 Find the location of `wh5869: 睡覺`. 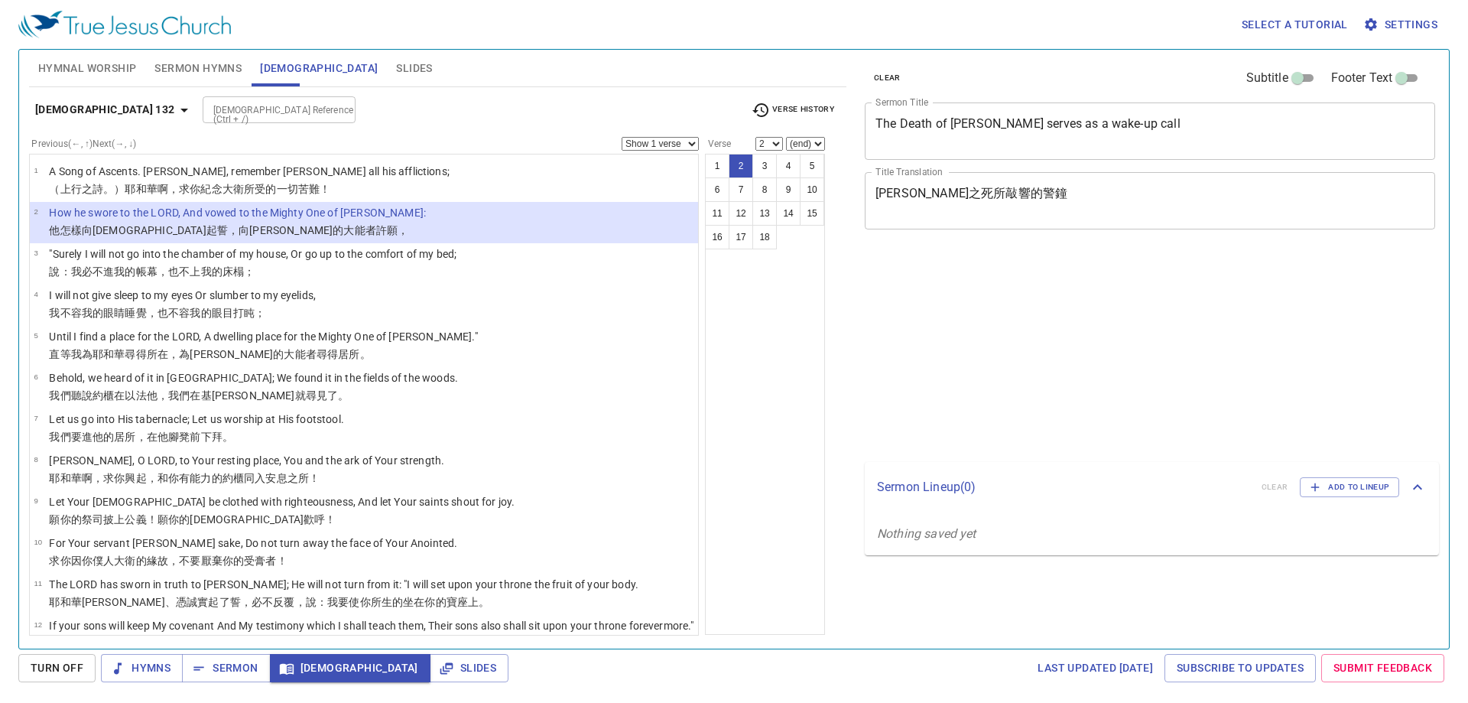

wh5869: 睡覺 is located at coordinates (195, 313).